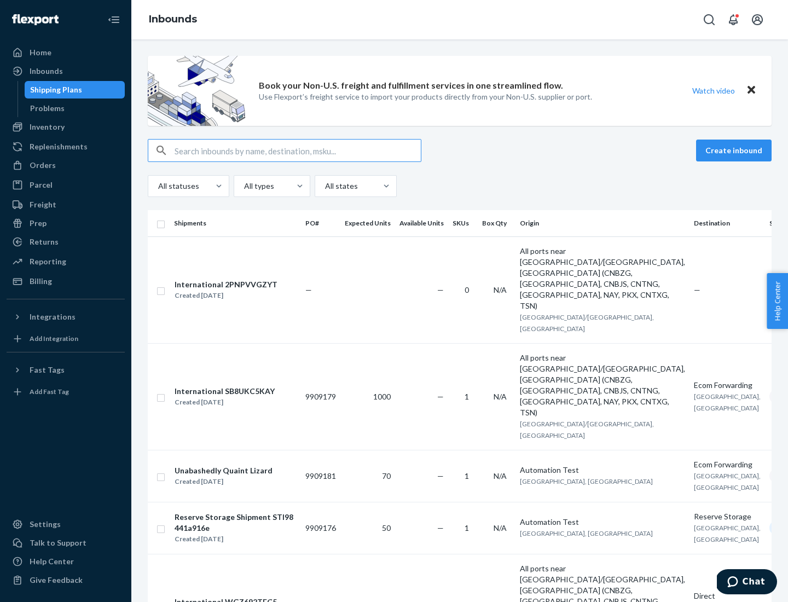  Describe the element at coordinates (758, 20) in the screenshot. I see `button: Open account menu` at that location.